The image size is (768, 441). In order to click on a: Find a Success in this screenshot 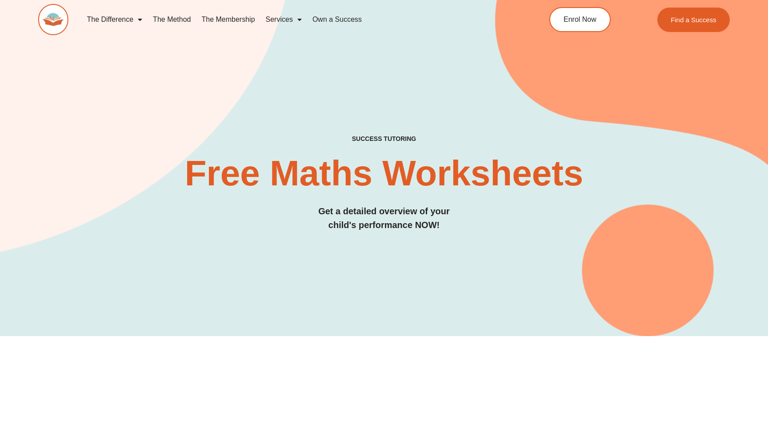, I will do `click(693, 20)`.